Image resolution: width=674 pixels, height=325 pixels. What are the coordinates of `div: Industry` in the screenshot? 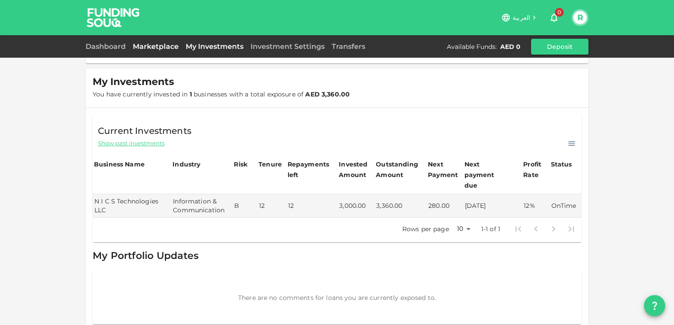 It's located at (186, 164).